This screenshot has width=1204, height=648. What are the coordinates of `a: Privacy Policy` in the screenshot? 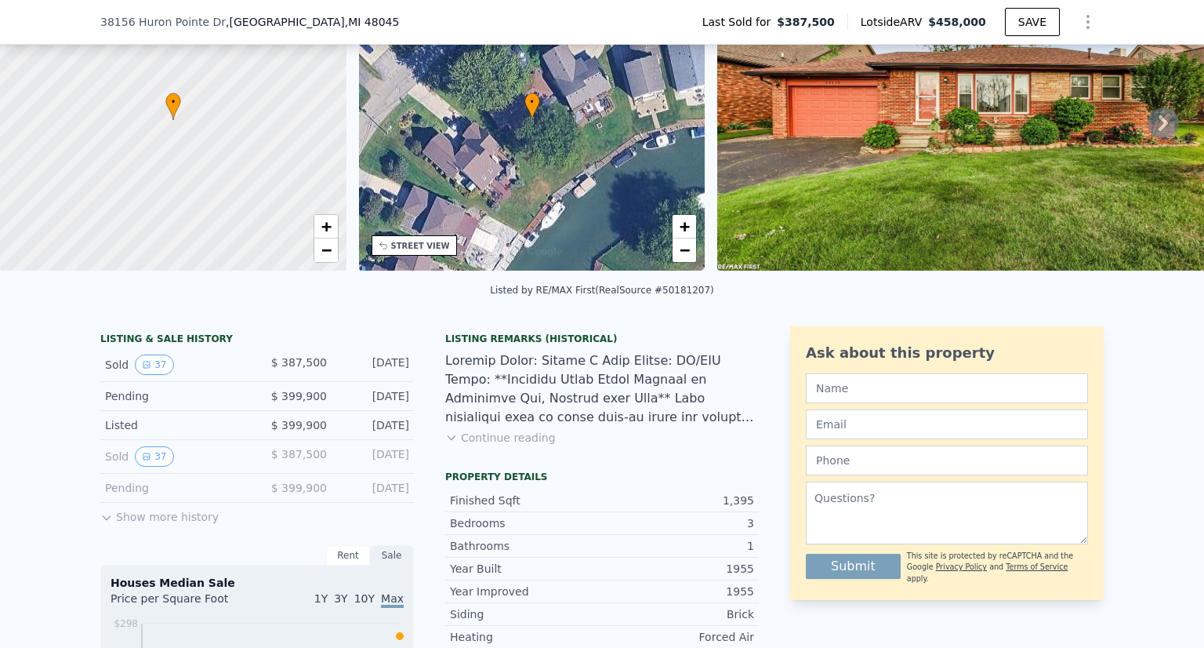 It's located at (961, 566).